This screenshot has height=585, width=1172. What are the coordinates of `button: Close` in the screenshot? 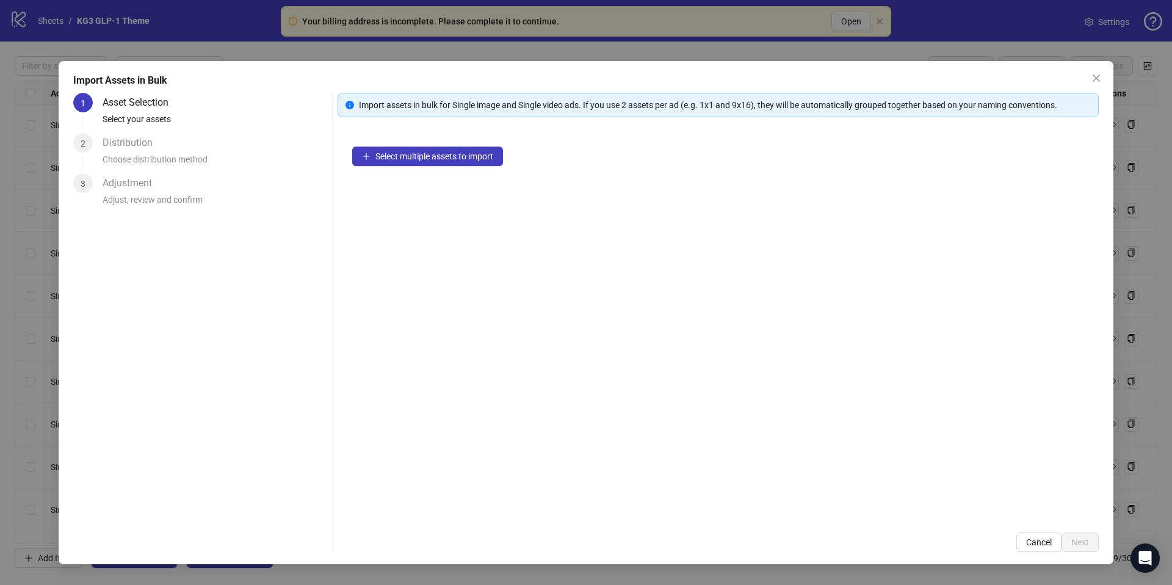 It's located at (1096, 78).